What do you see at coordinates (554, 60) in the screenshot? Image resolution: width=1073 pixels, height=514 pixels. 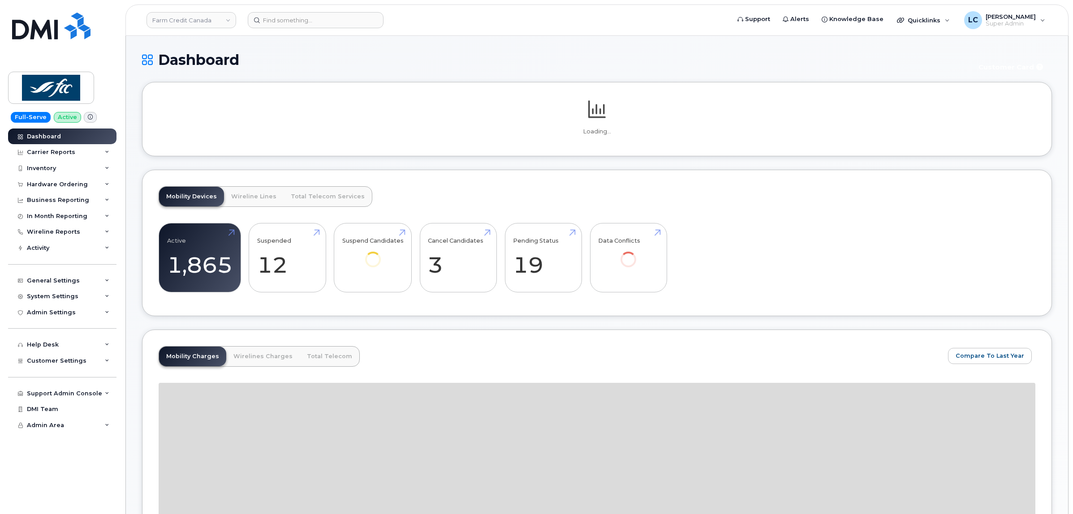 I see `h1: Dashboard` at bounding box center [554, 60].